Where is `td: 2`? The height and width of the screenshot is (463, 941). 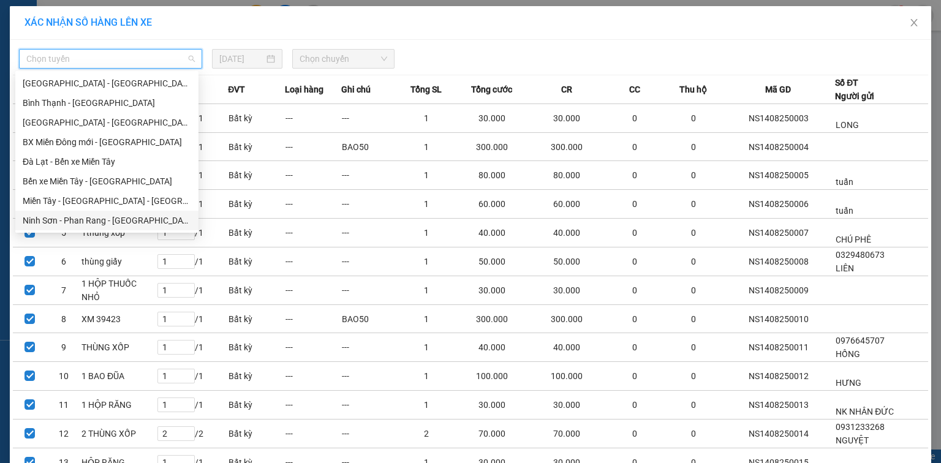
td: 2 is located at coordinates (427, 434).